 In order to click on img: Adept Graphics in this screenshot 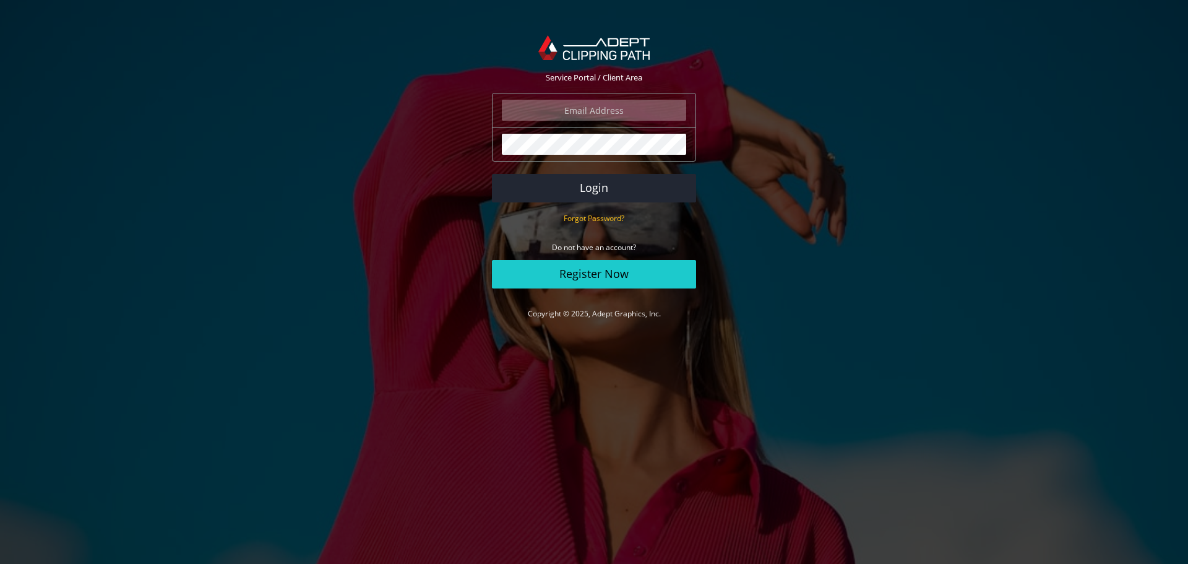, I will do `click(594, 48)`.